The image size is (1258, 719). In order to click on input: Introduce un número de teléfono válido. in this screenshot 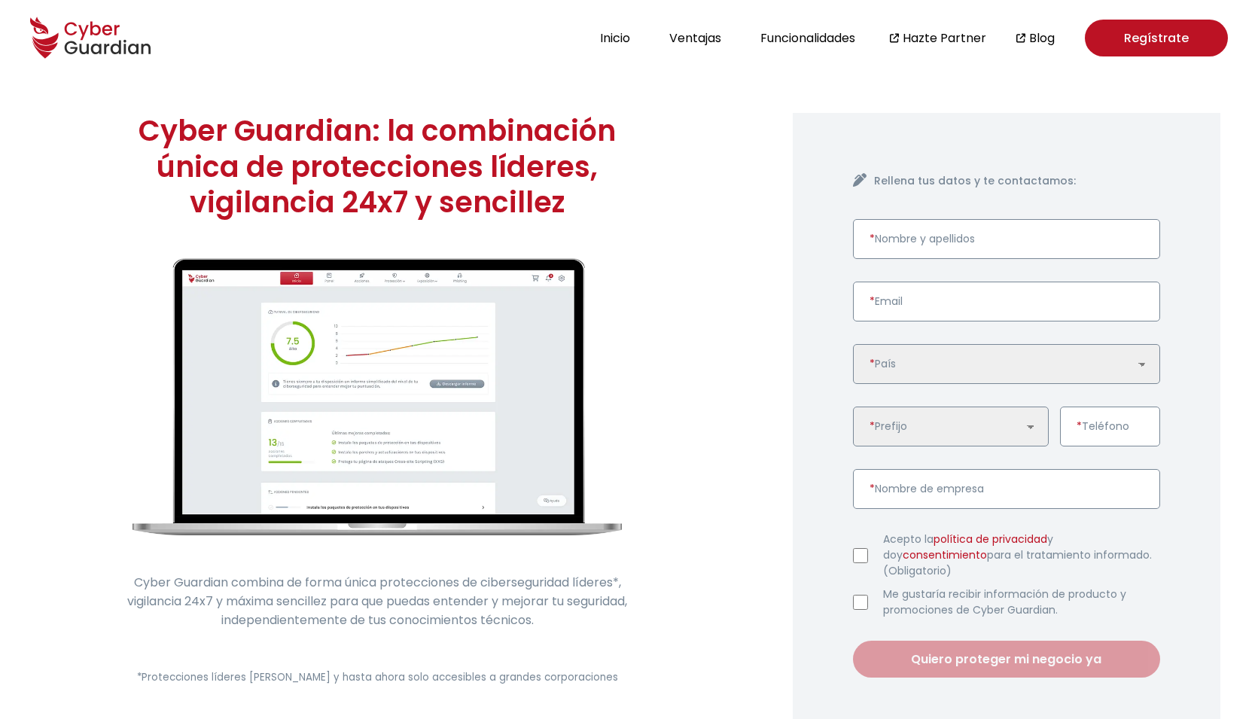, I will do `click(1109, 426)`.